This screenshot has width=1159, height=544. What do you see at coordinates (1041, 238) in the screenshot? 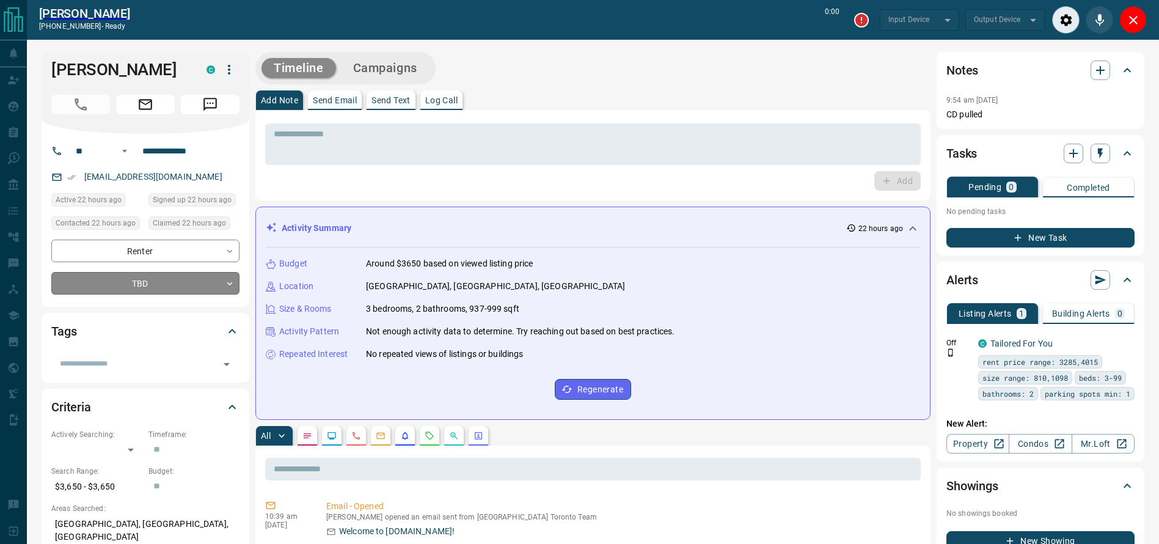
I see `button: New Task` at bounding box center [1041, 238].